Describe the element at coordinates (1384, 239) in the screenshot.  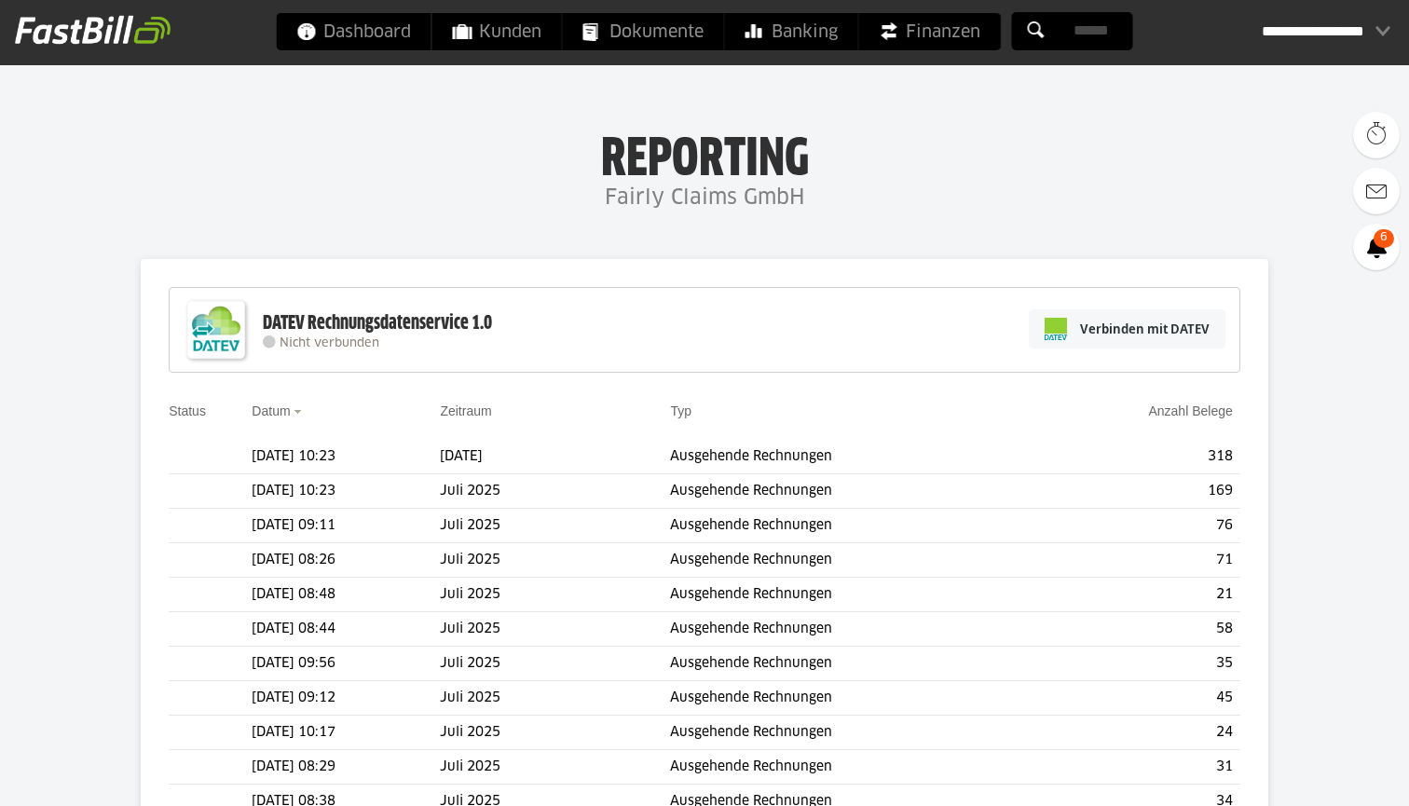
I see `span: 6` at that location.